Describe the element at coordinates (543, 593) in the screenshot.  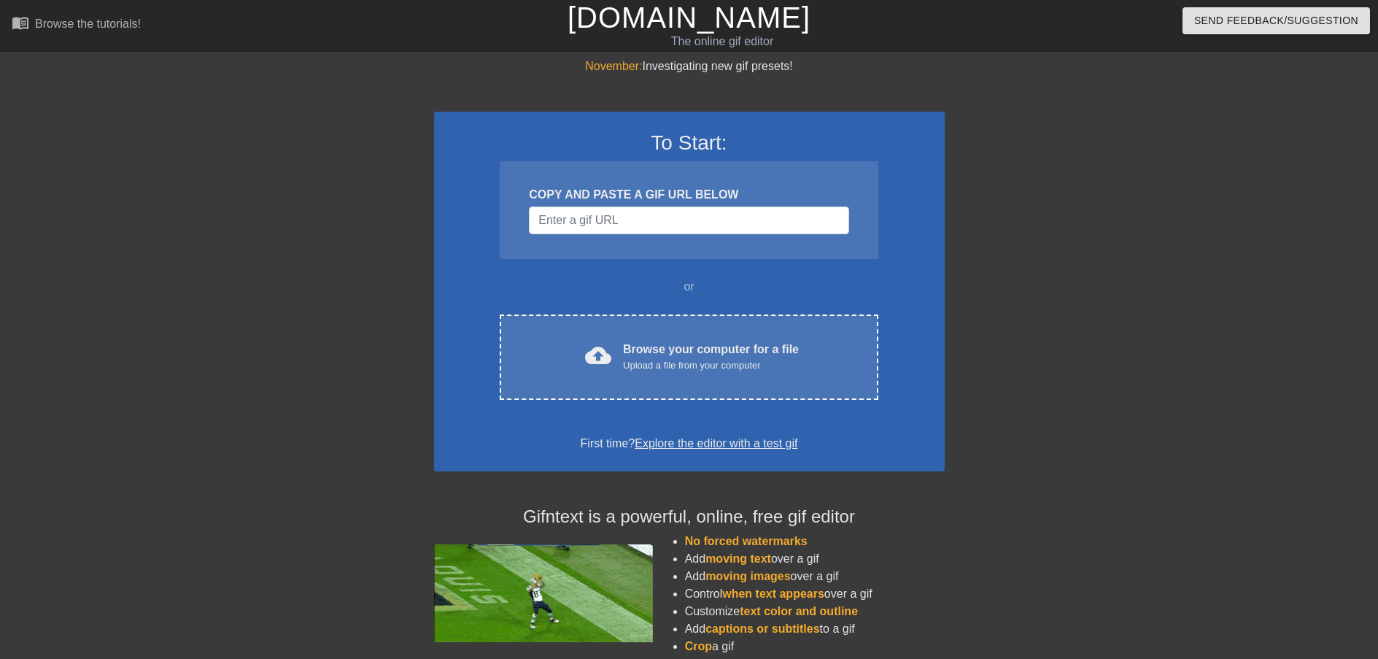
I see `img: football_small.gif` at that location.